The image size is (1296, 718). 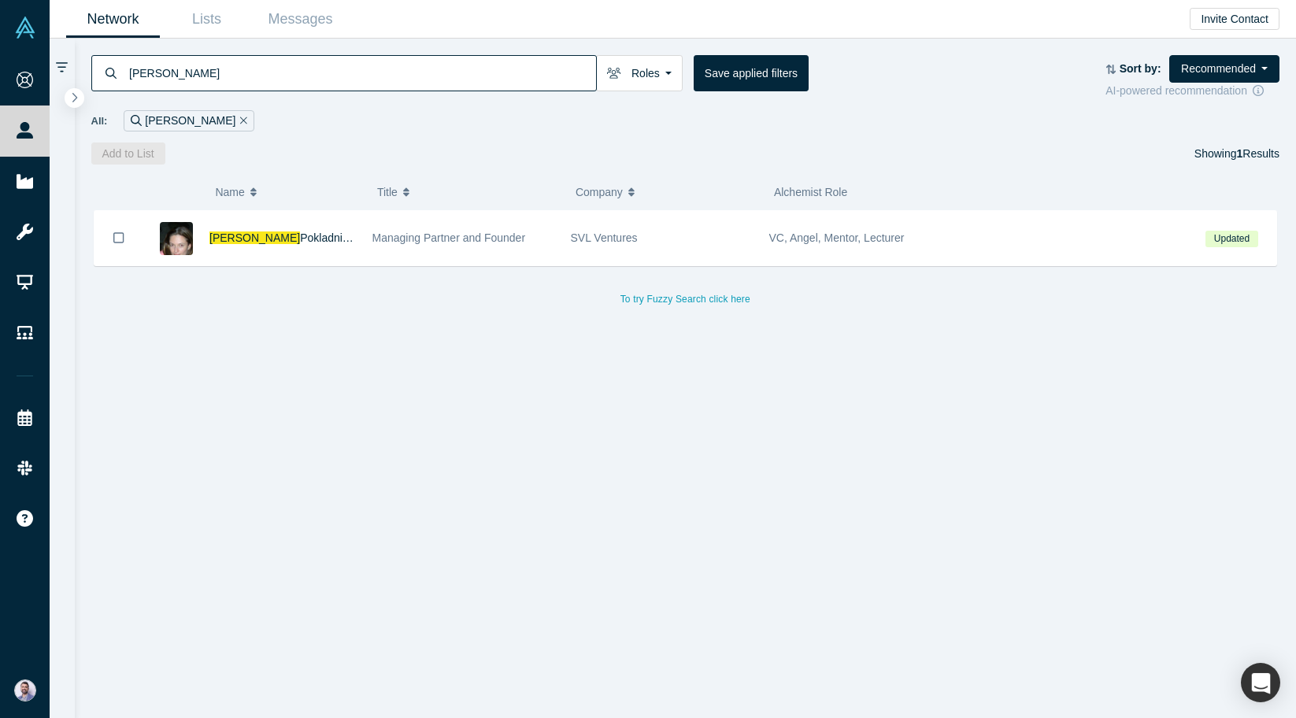 What do you see at coordinates (119, 238) in the screenshot?
I see `button: Bookmark` at bounding box center [119, 238].